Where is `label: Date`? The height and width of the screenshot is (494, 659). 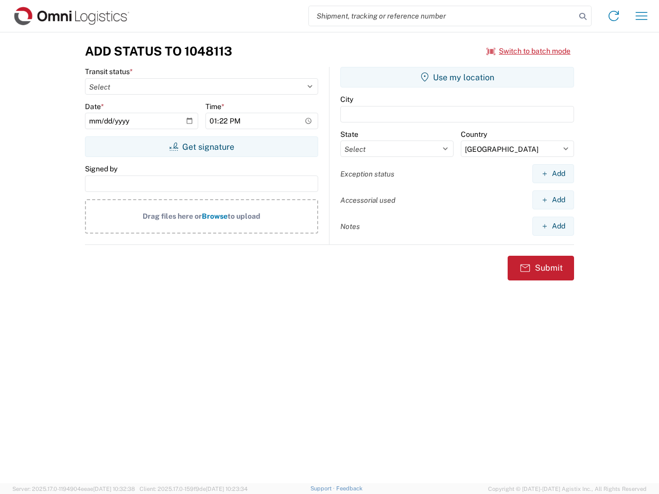 label: Date is located at coordinates (94, 107).